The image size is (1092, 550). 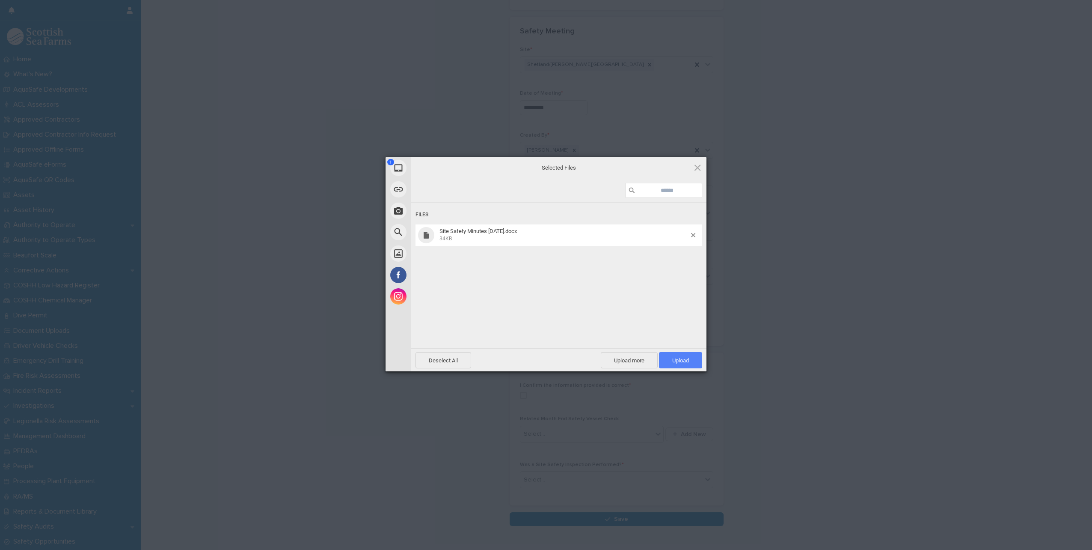 What do you see at coordinates (437, 232) in the screenshot?
I see `div: Web Search` at bounding box center [437, 232].